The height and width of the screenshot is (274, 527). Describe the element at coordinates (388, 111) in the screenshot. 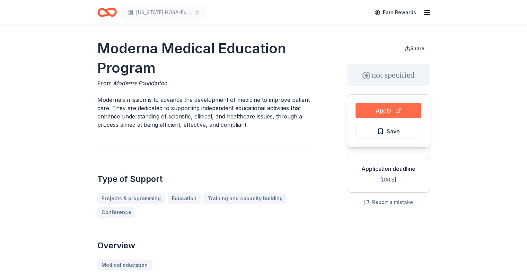

I see `button: Apply` at that location.